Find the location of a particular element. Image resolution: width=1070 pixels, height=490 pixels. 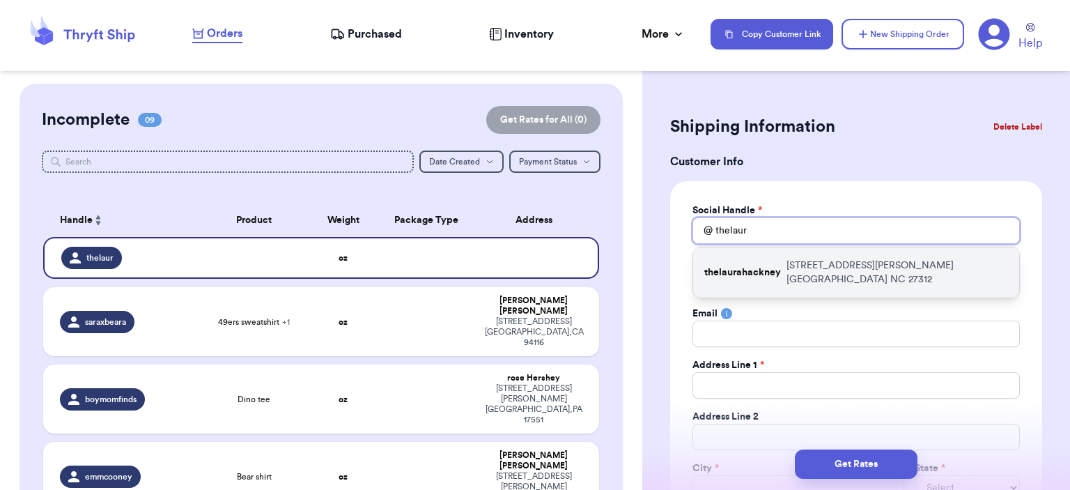

th: Weight is located at coordinates (344, 220).